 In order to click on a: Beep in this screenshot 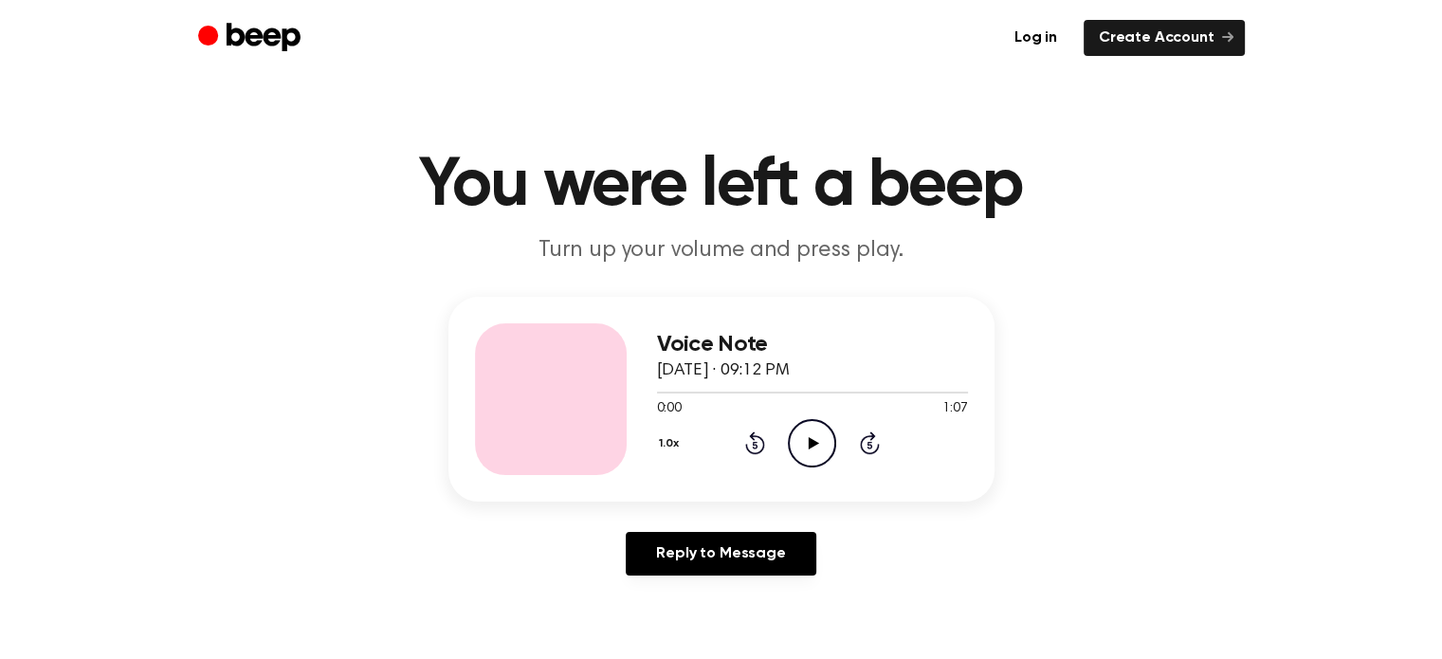, I will do `click(251, 38)`.